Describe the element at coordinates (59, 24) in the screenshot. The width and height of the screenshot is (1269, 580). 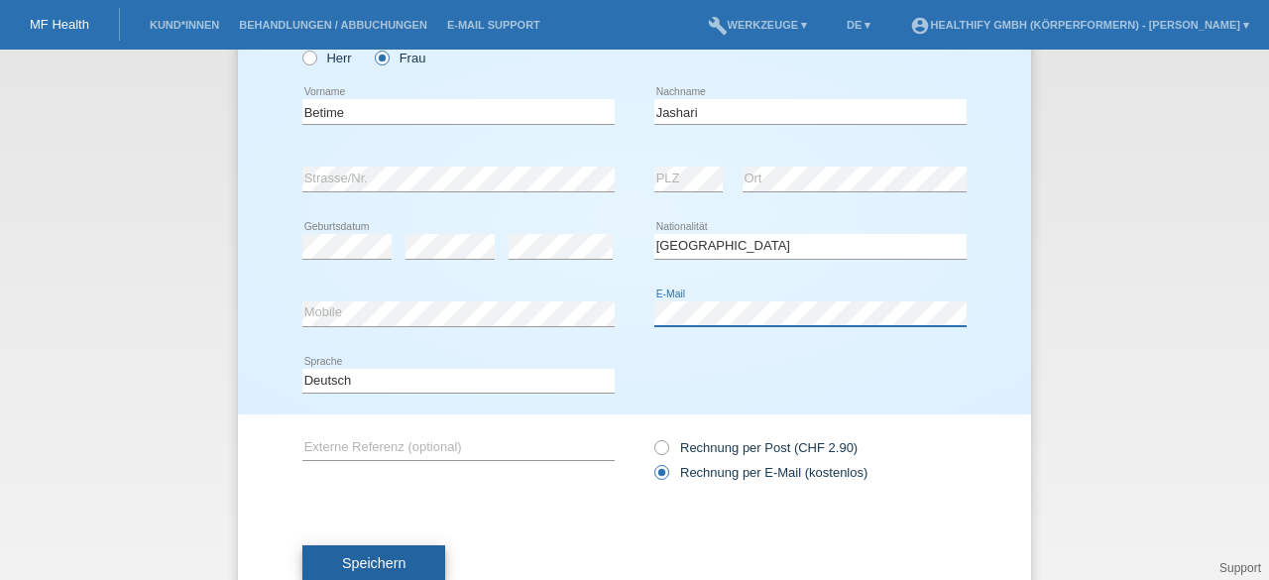
I see `a: MF Health` at that location.